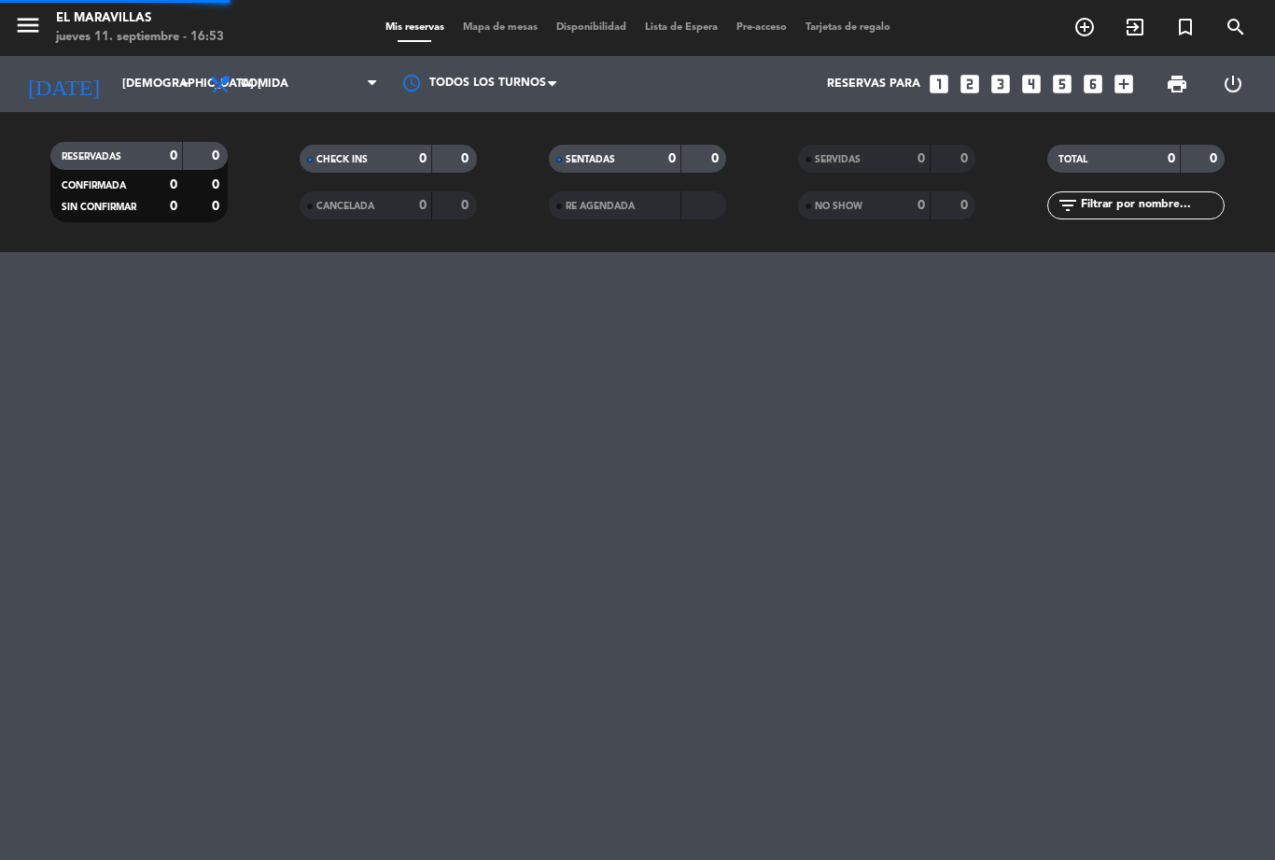  What do you see at coordinates (415, 27) in the screenshot?
I see `span: Mis reservas` at bounding box center [415, 27].